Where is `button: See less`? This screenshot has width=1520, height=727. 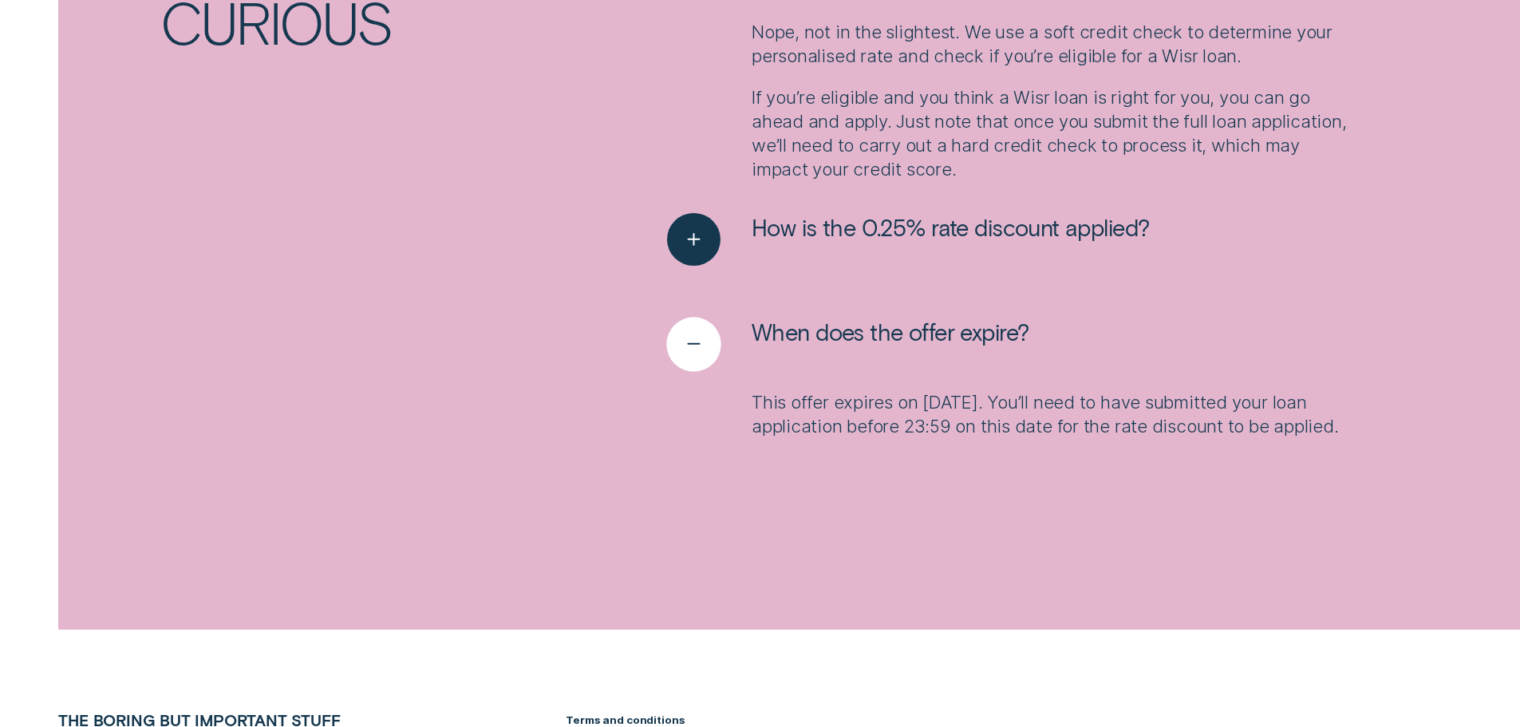
button: See less is located at coordinates (848, 344).